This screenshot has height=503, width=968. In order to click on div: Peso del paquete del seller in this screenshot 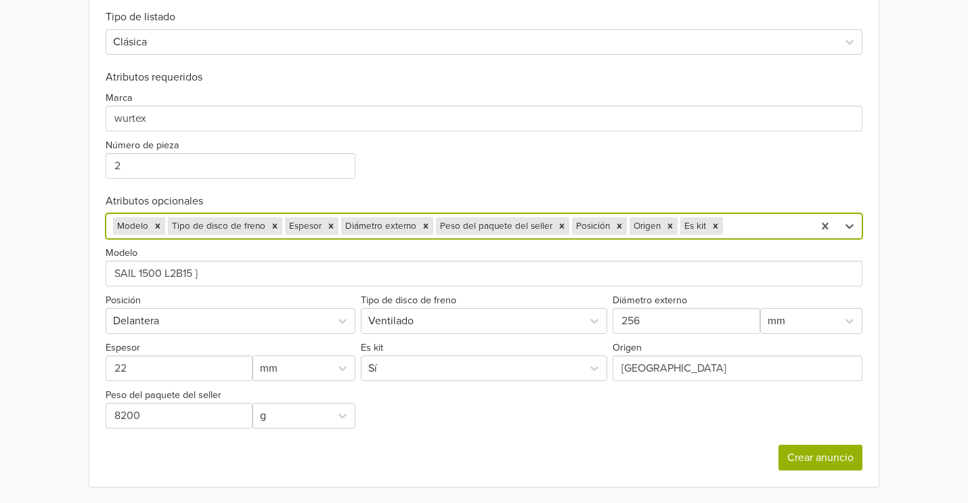, I will do `click(495, 226)`.